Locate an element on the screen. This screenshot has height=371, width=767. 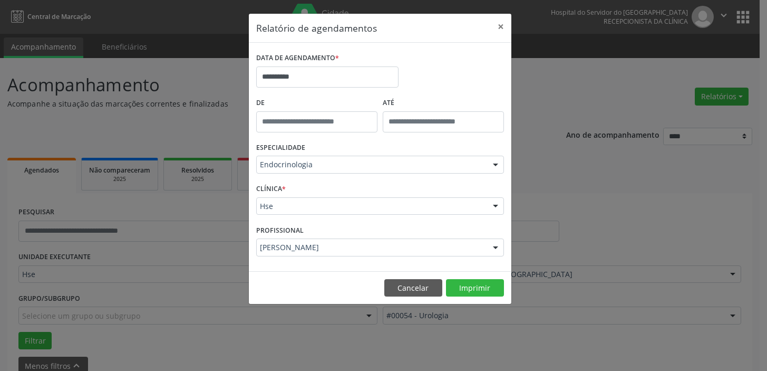
span: Hse is located at coordinates (371, 206).